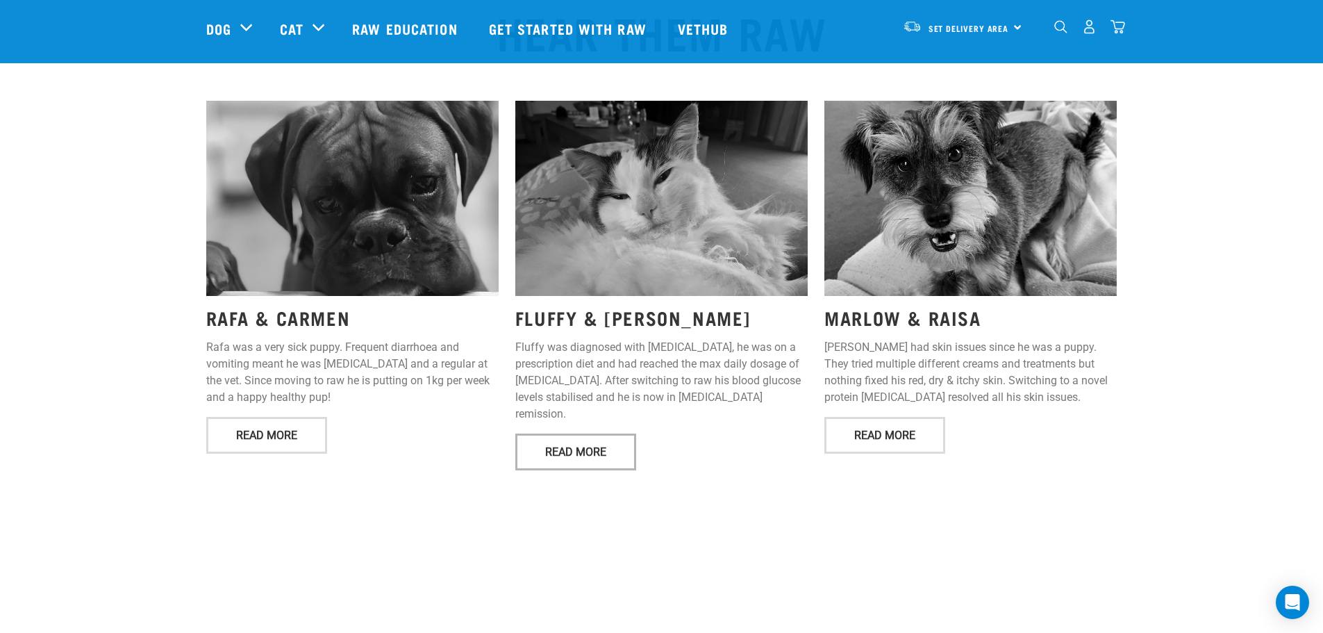 The image size is (1323, 633). I want to click on h3: RAFA & CARMEN, so click(352, 317).